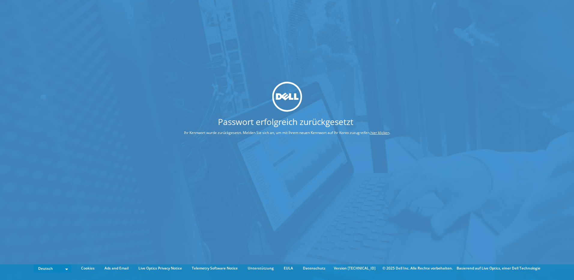 The height and width of the screenshot is (280, 574). What do you see at coordinates (314, 268) in the screenshot?
I see `a: Datenschutz` at bounding box center [314, 268].